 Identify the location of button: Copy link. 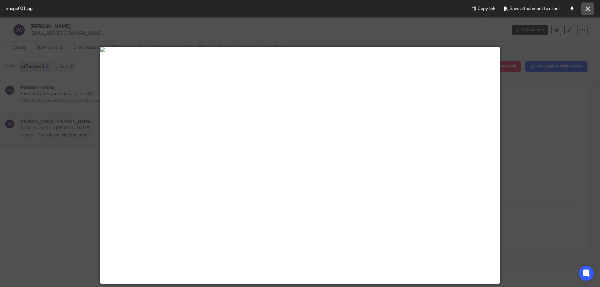
(483, 9).